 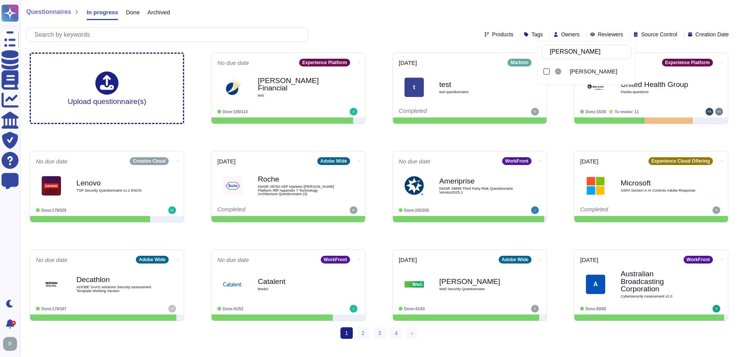 I want to click on span: Owners, so click(x=571, y=34).